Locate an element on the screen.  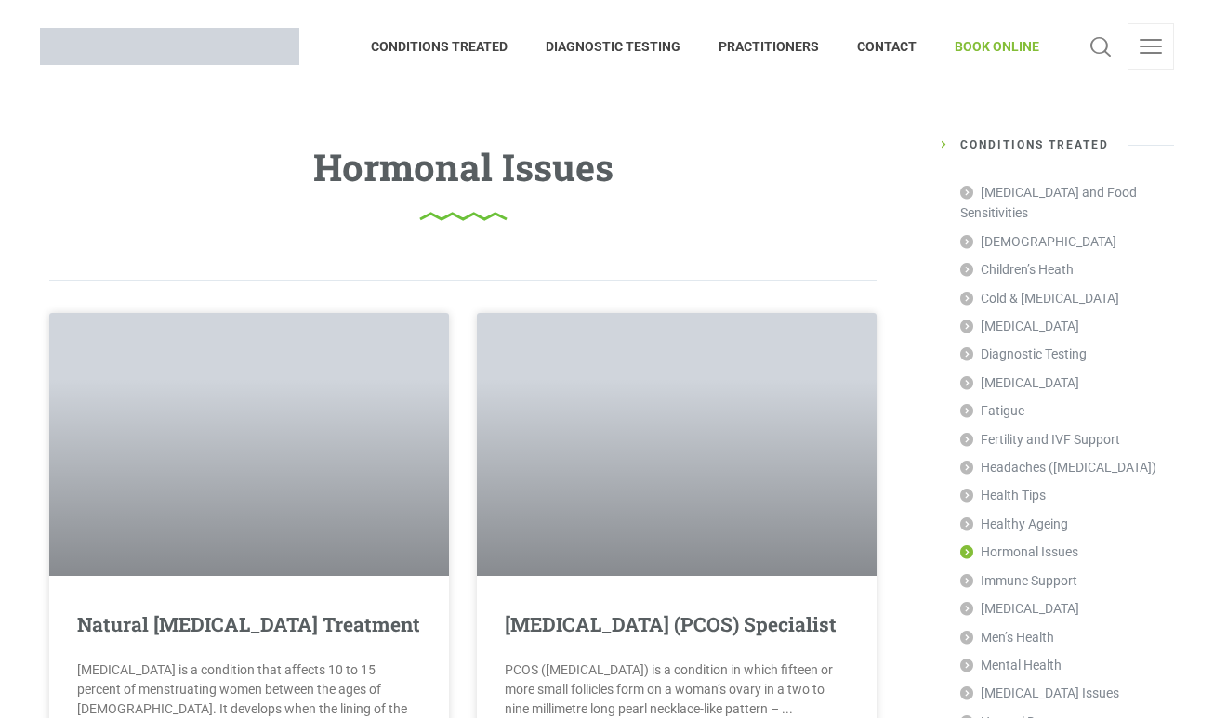
a: Fertility and IVF Support is located at coordinates (1040, 440).